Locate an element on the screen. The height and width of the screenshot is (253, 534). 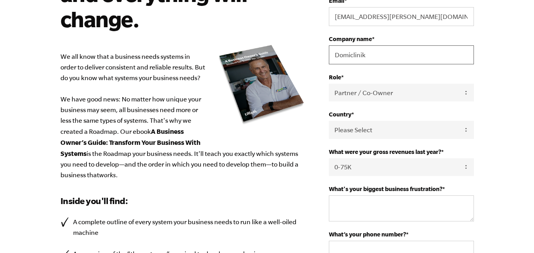
img: new_roadmap_cover_093019 is located at coordinates (261, 85).